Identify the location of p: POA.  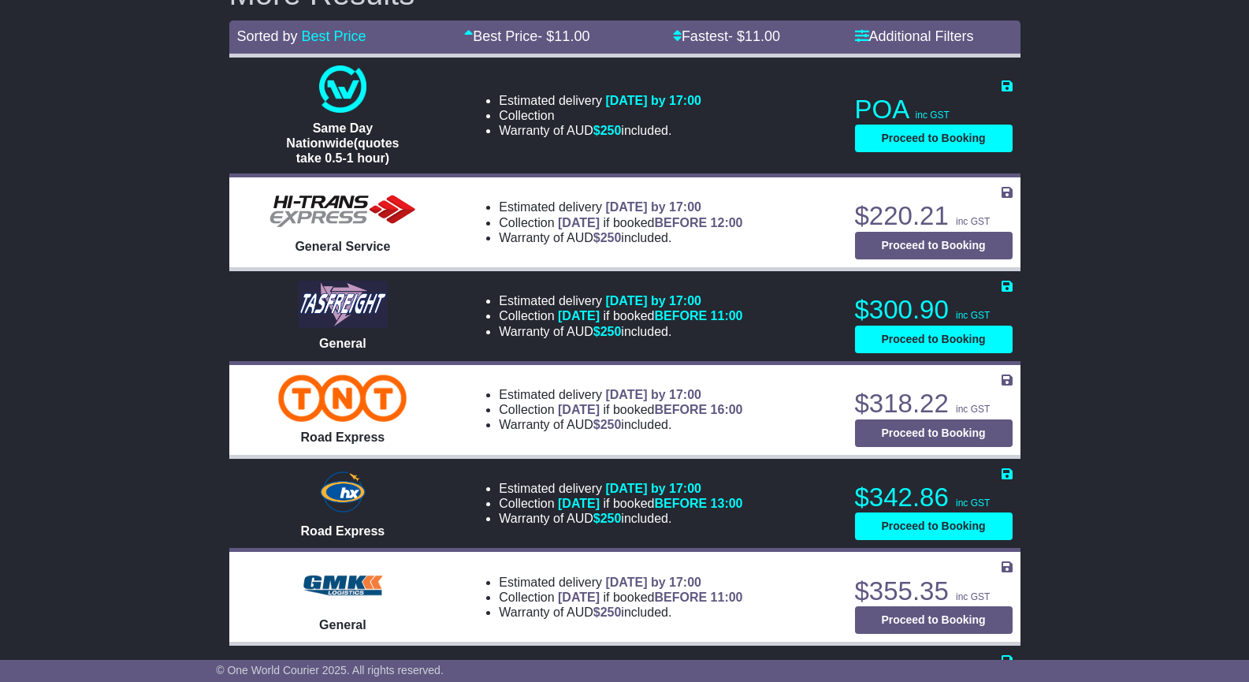
(934, 110).